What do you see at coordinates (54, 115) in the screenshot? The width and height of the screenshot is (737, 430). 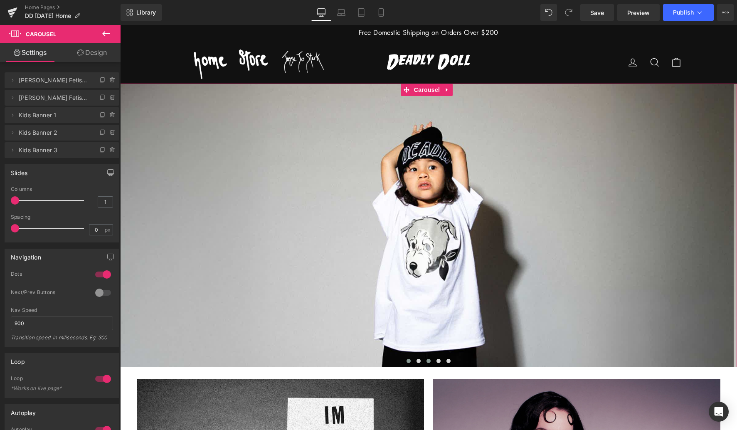 I see `span: Kids Banner 1` at bounding box center [54, 115].